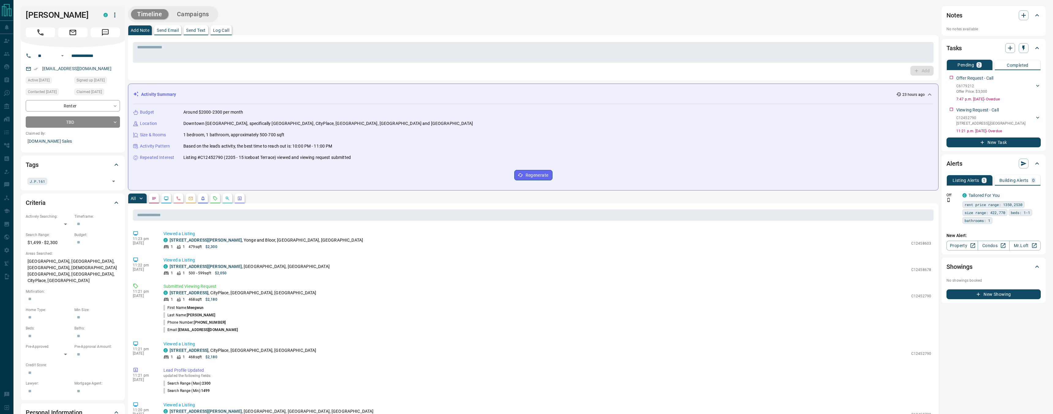 This screenshot has height=414, width=1053. Describe the element at coordinates (213, 112) in the screenshot. I see `p: Around $2000-2300 per month` at that location.